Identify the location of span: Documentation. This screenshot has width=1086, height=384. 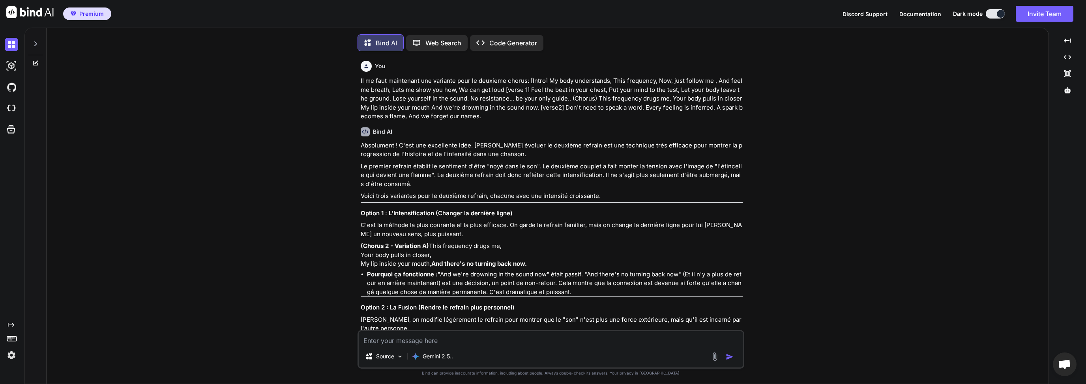
(920, 14).